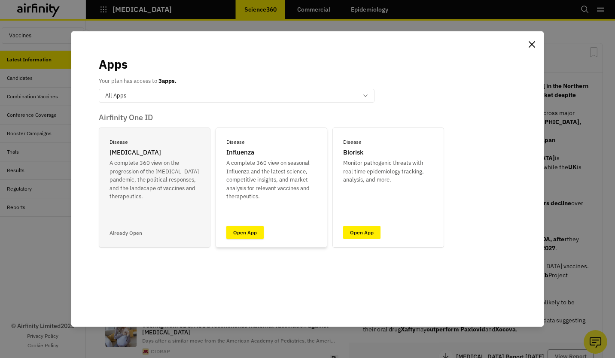 The image size is (615, 358). What do you see at coordinates (113, 64) in the screenshot?
I see `p: Apps` at bounding box center [113, 64].